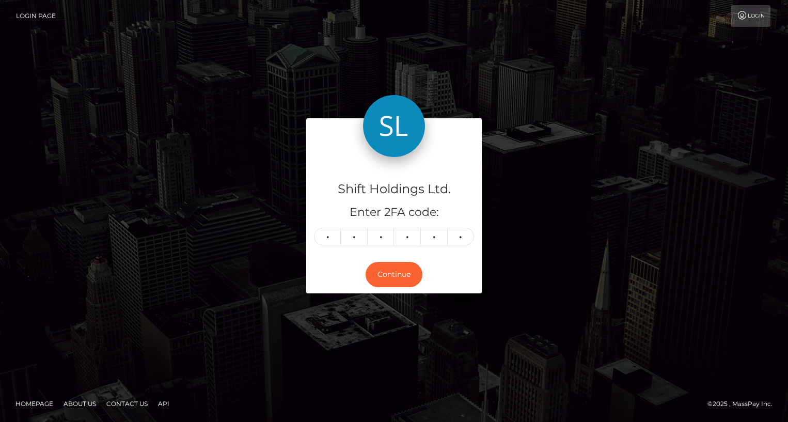 The height and width of the screenshot is (422, 788). Describe the element at coordinates (127, 404) in the screenshot. I see `a: Contact Us` at that location.